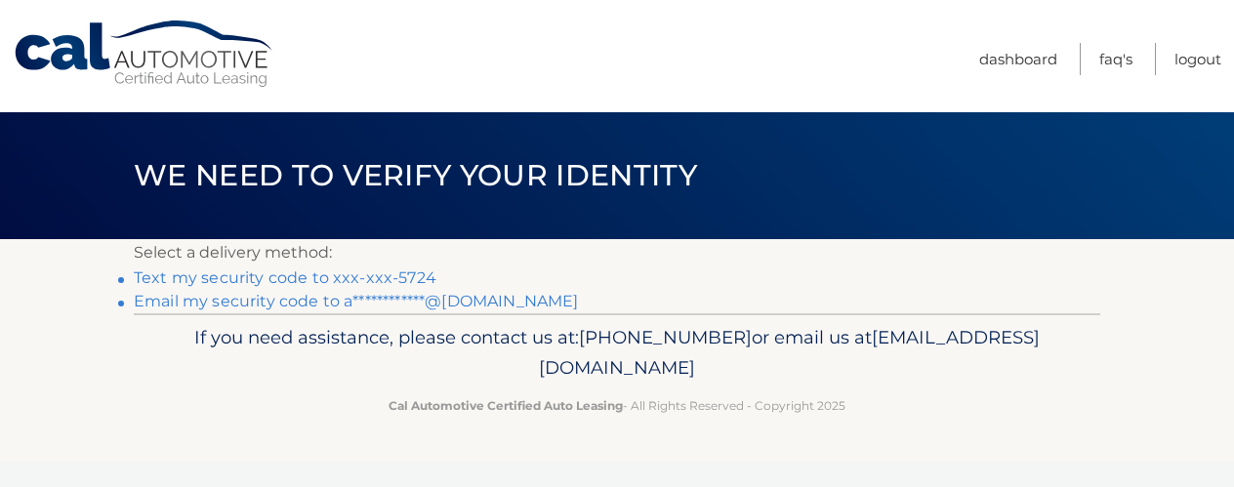  What do you see at coordinates (285, 277) in the screenshot?
I see `a: Text my security code to xxx-xxx-5724` at bounding box center [285, 277].